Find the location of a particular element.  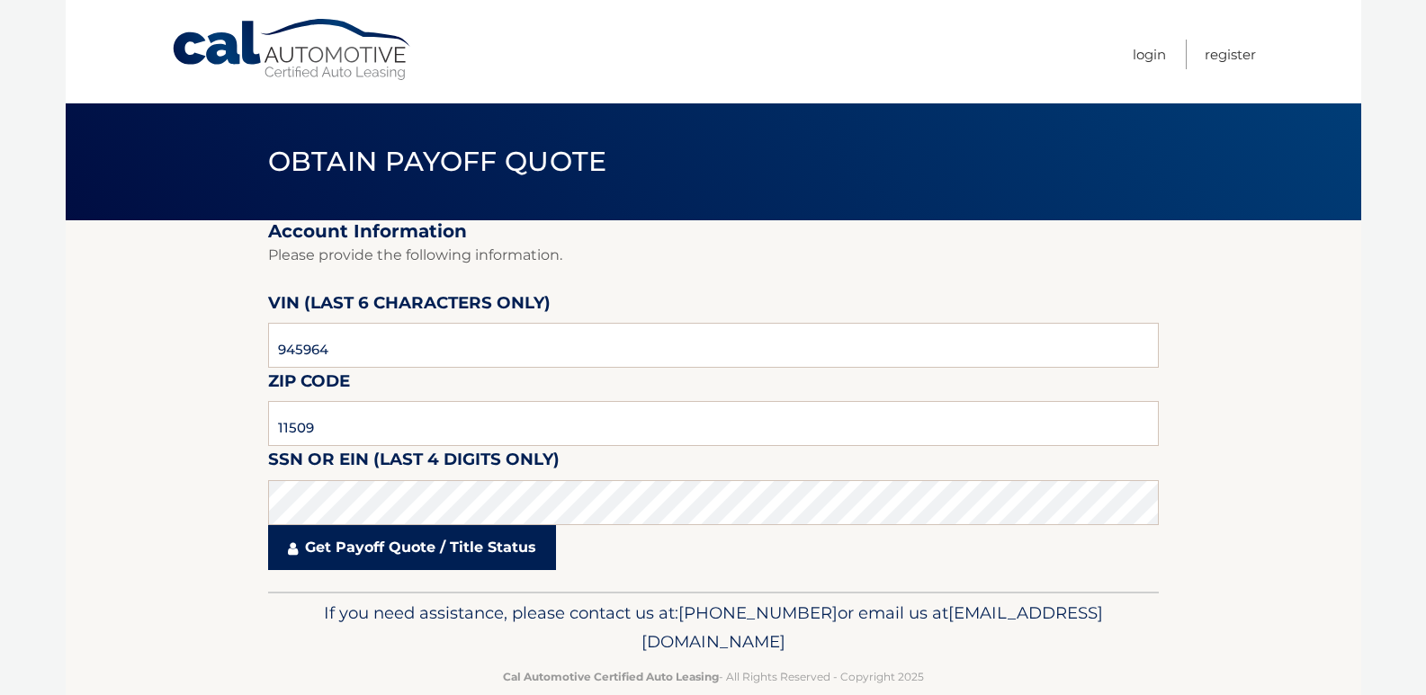

p: - All Rights Reserved - Copyright 2025 is located at coordinates (713, 676).